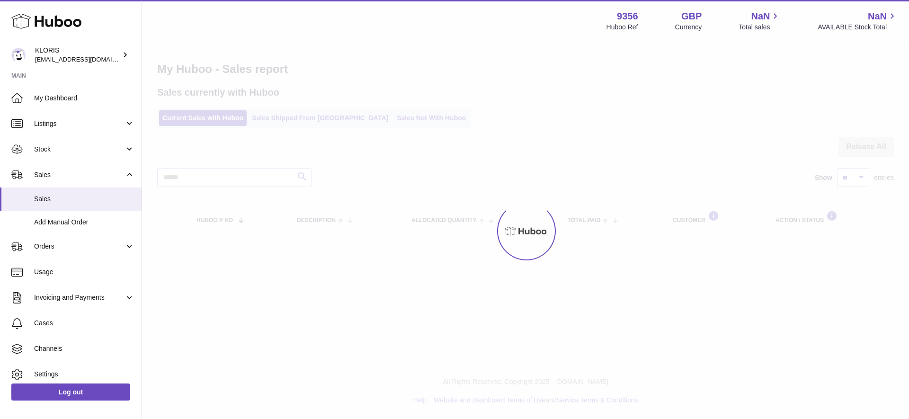  What do you see at coordinates (622, 27) in the screenshot?
I see `div: Huboo Ref` at bounding box center [622, 27].